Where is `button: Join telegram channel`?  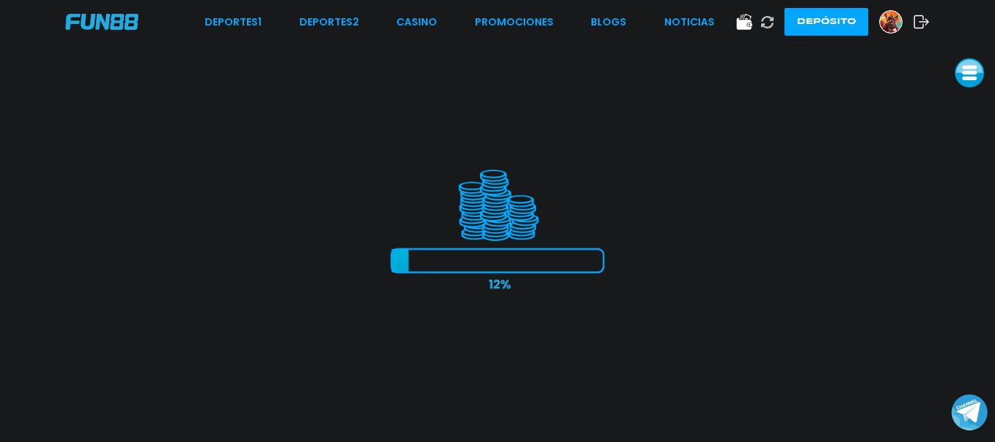
button: Join telegram channel is located at coordinates (970, 412).